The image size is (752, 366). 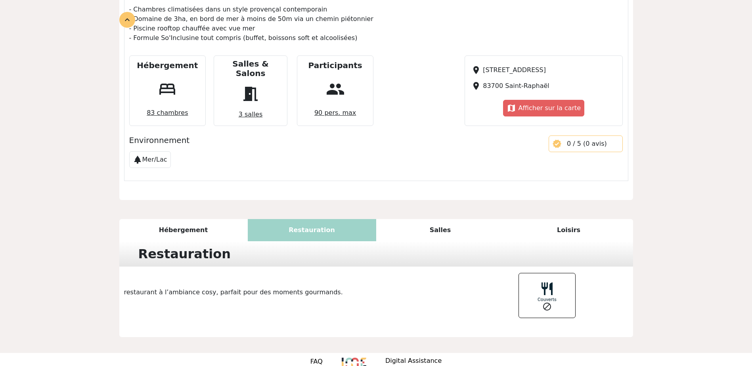 What do you see at coordinates (587, 144) in the screenshot?
I see `span: 0 / 5 (0 avis)` at bounding box center [587, 144].